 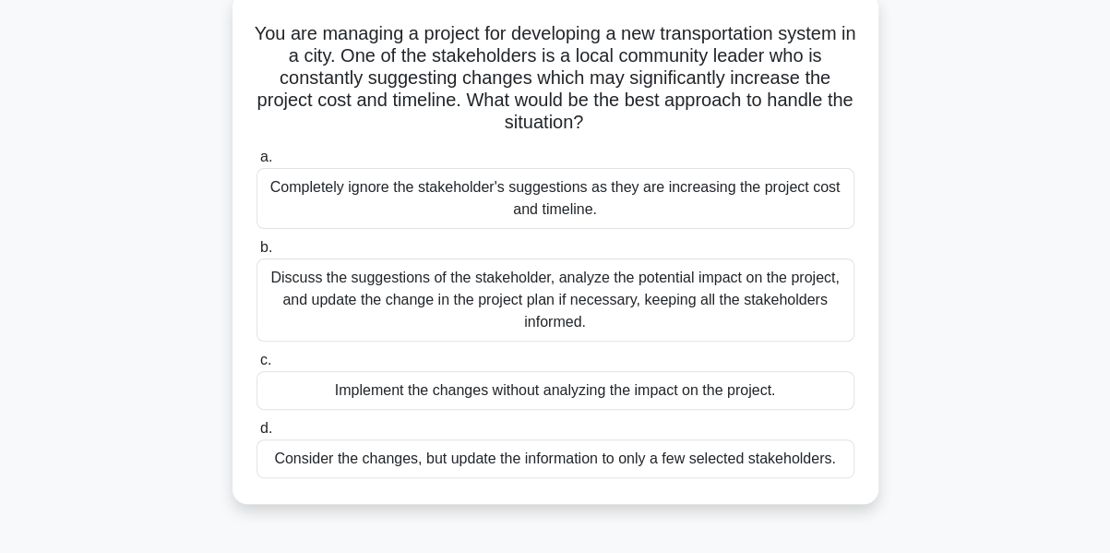 What do you see at coordinates (266, 246) in the screenshot?
I see `span: b.` at bounding box center [266, 246].